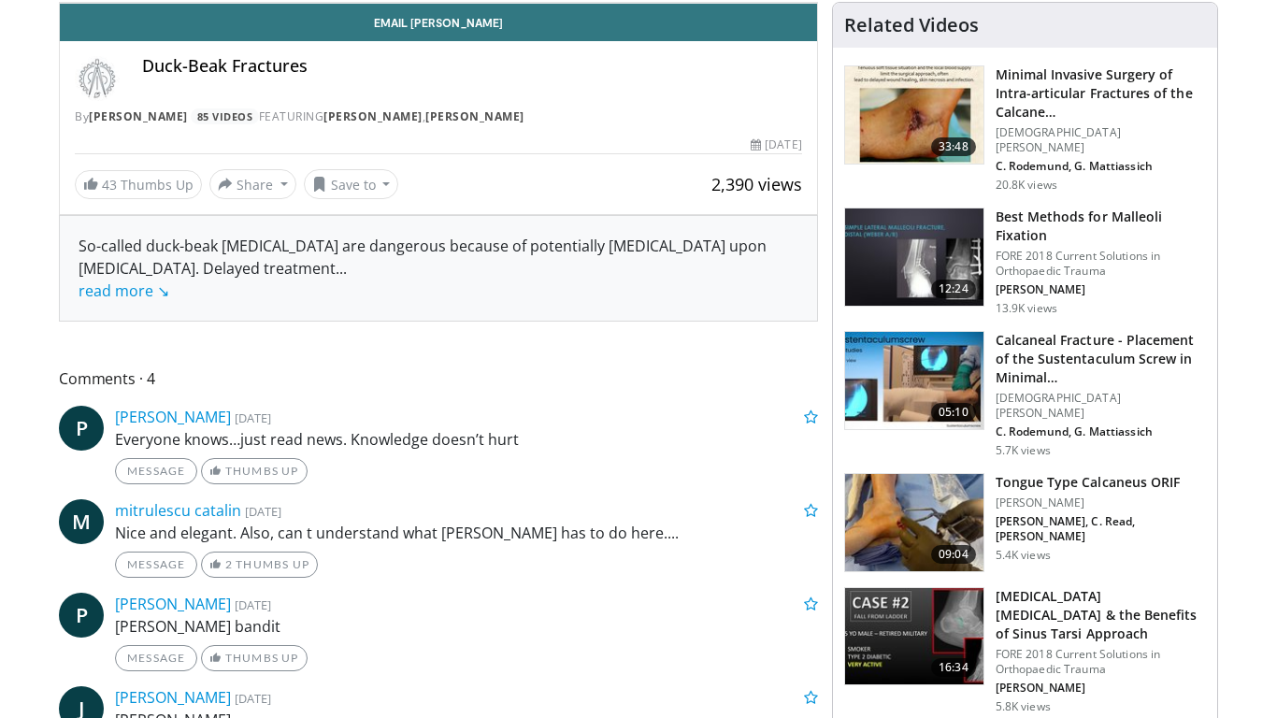  I want to click on span: 2,390 views, so click(756, 184).